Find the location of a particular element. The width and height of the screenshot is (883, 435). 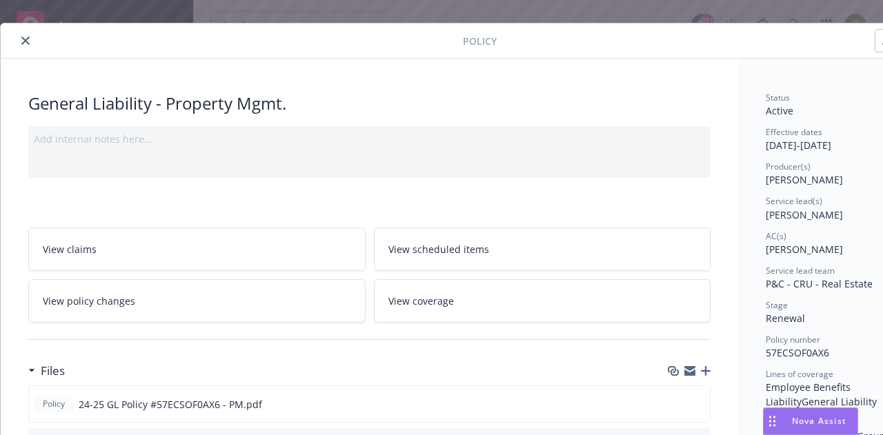

div: Files is located at coordinates (46, 371).